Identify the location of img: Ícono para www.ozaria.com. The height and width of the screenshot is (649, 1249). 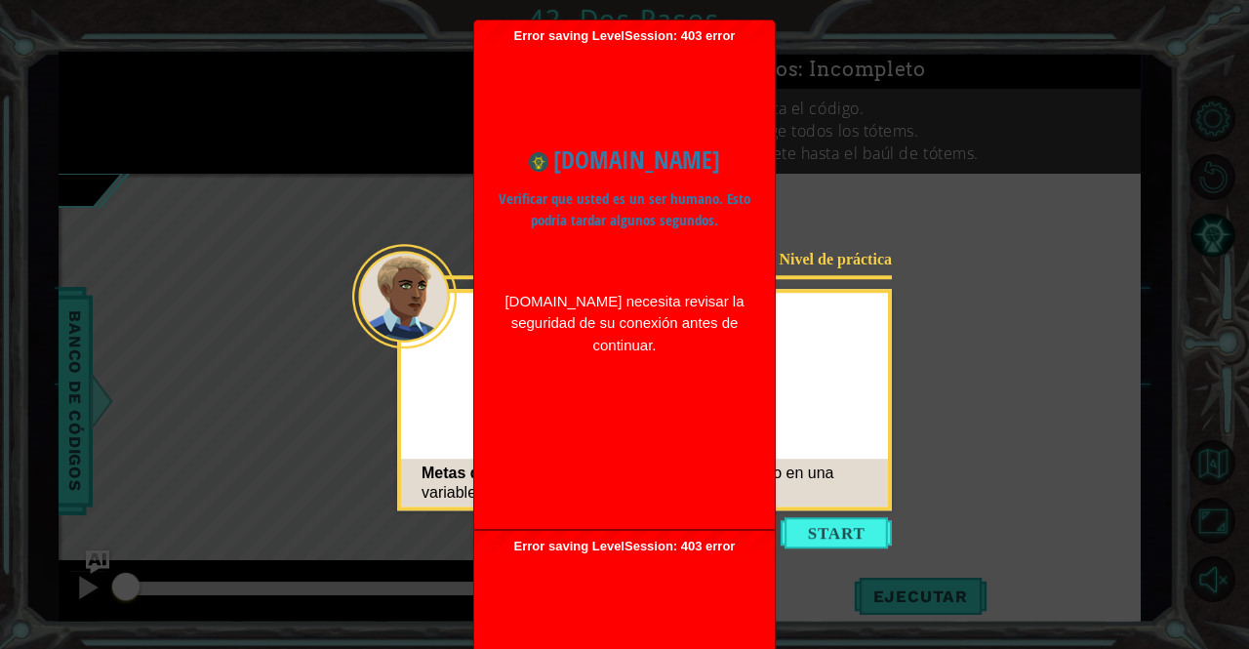
(539, 162).